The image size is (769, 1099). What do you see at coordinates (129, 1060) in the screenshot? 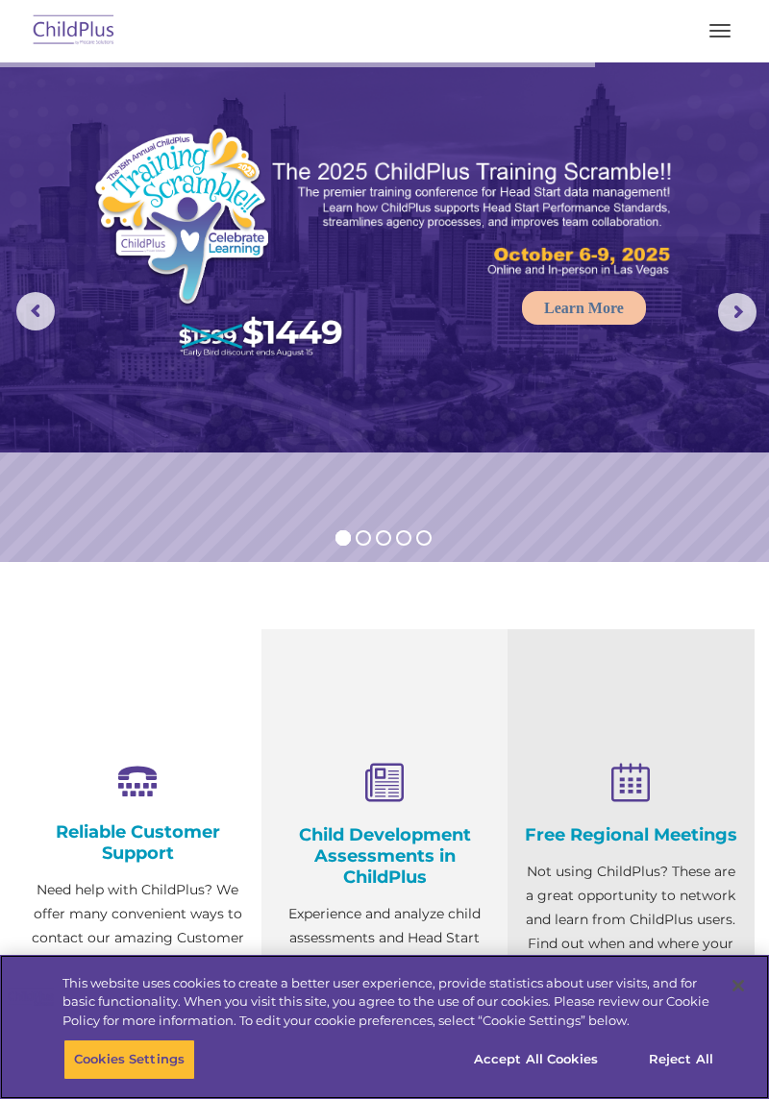
I see `button: Cookies Settings` at bounding box center [129, 1060].